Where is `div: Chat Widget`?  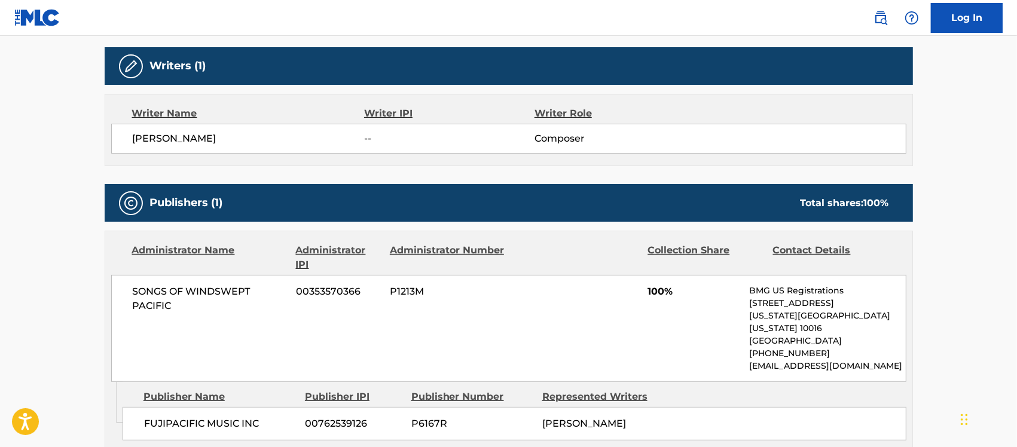 div: Chat Widget is located at coordinates (987, 418).